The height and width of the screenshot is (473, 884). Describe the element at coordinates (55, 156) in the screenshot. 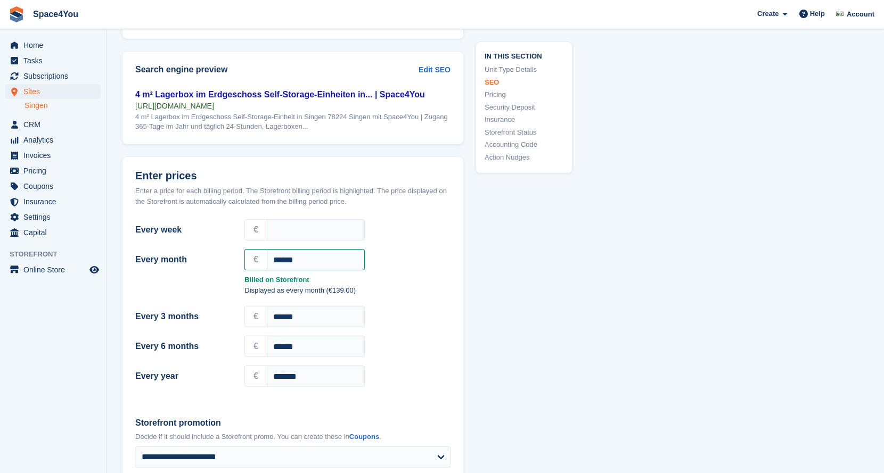

I see `span: Invoices` at that location.